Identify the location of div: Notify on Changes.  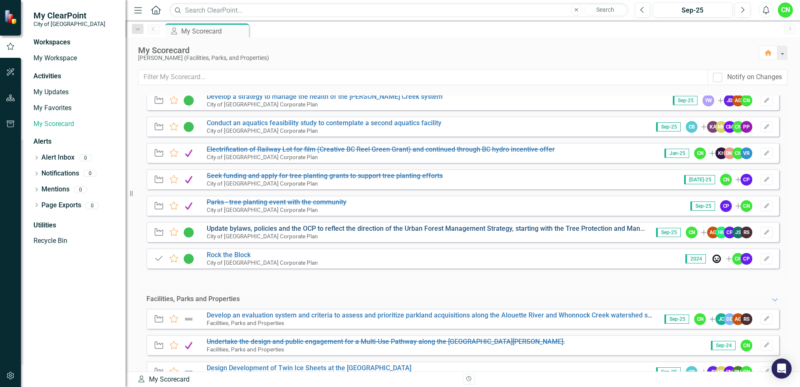
(755, 77).